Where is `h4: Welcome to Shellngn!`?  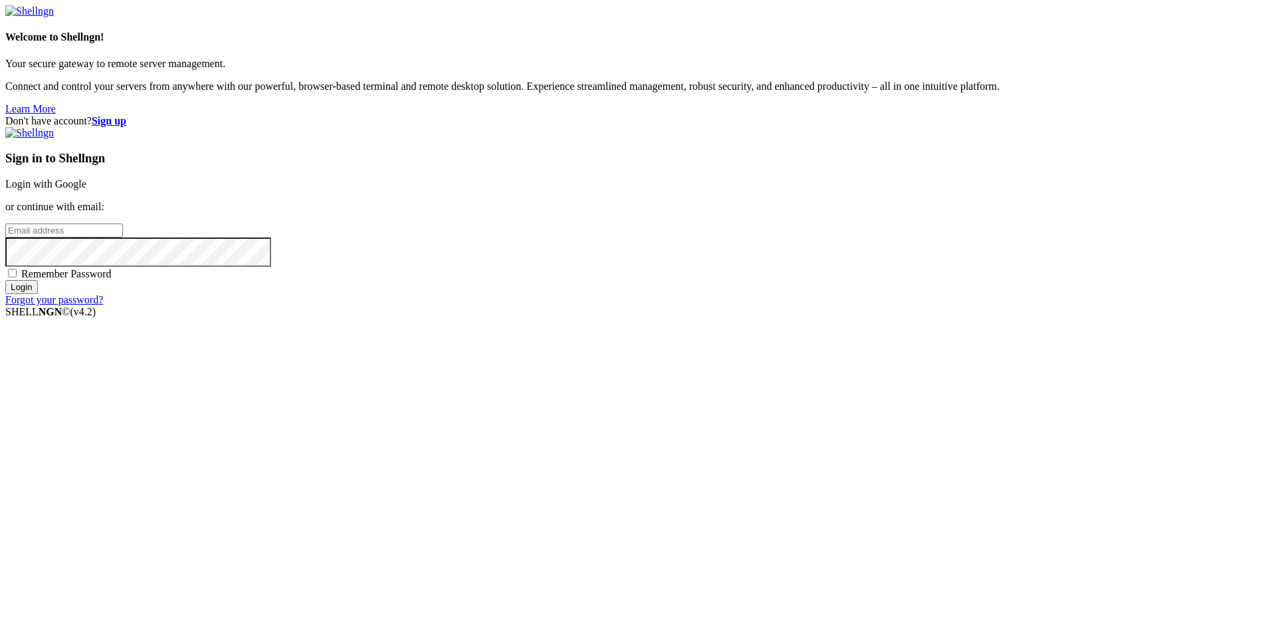
h4: Welcome to Shellngn! is located at coordinates (638, 37).